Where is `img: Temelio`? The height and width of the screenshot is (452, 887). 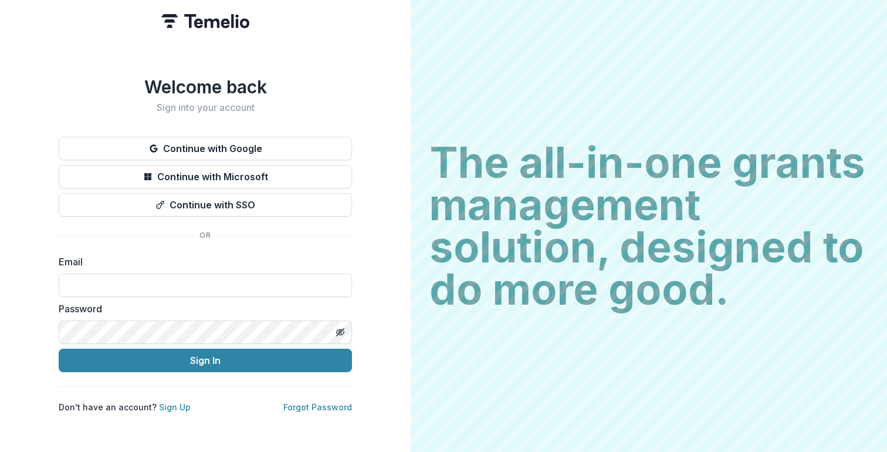
img: Temelio is located at coordinates (205, 21).